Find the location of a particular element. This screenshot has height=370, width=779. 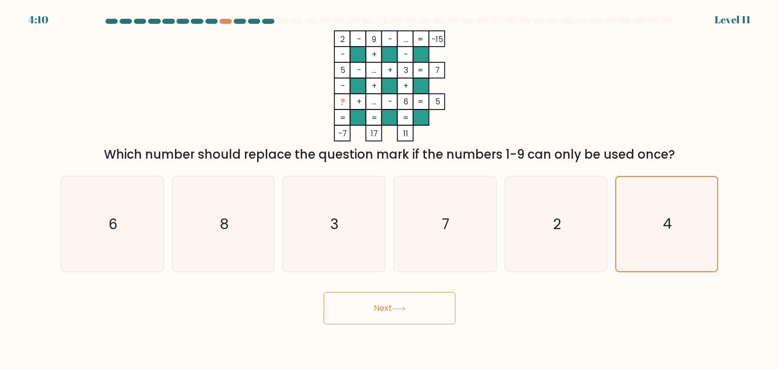

tspan: 9 is located at coordinates (374, 39).